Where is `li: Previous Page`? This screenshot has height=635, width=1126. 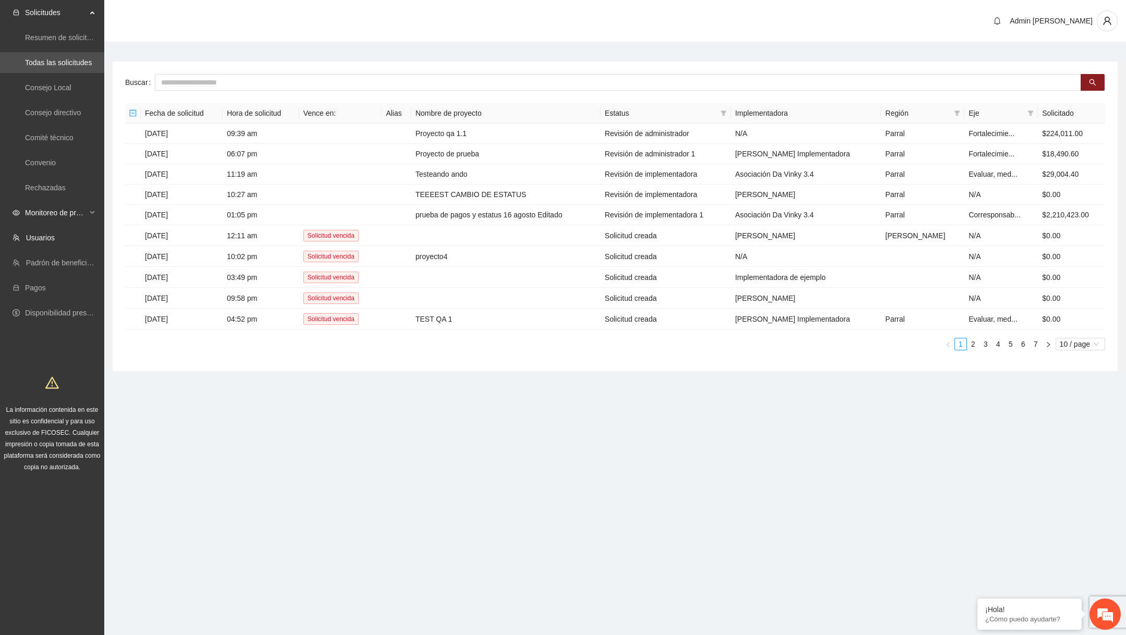
li: Previous Page is located at coordinates (948, 344).